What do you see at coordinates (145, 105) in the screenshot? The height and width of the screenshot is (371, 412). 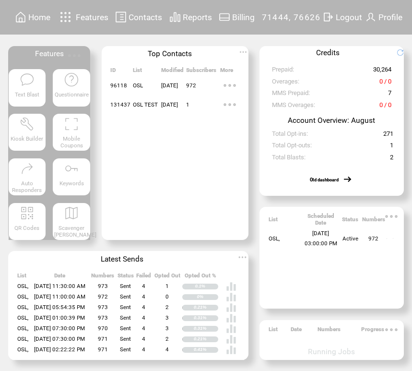 I see `span: OSL TEST` at bounding box center [145, 105].